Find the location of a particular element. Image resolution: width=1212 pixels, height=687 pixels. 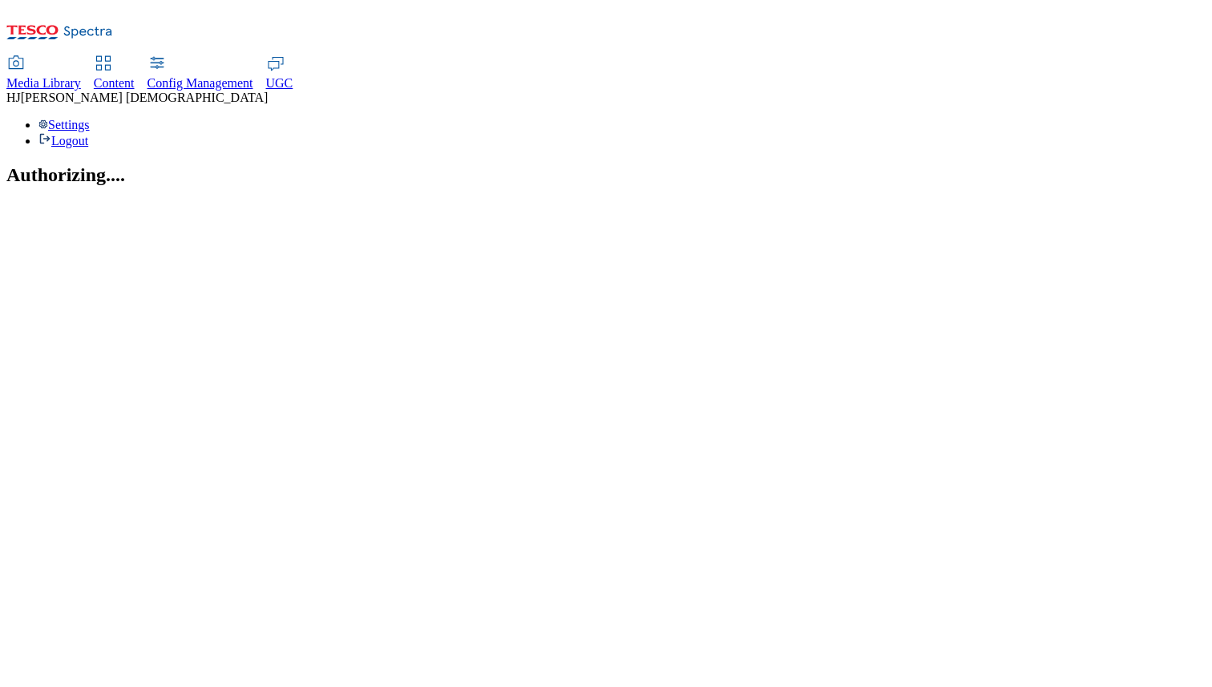

a: Config Management is located at coordinates (200, 74).